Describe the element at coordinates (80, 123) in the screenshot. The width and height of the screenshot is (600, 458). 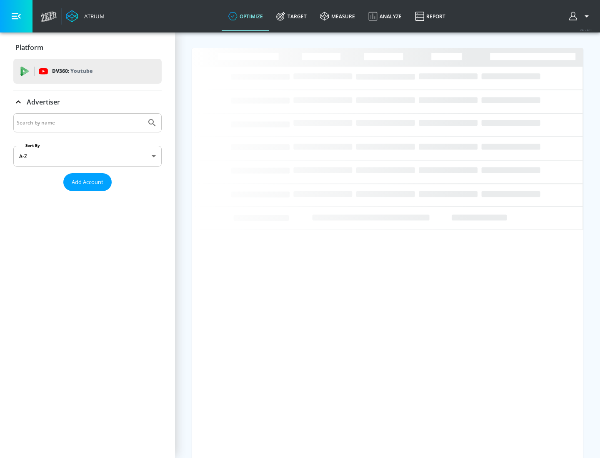
I see `input: Search by name` at that location.